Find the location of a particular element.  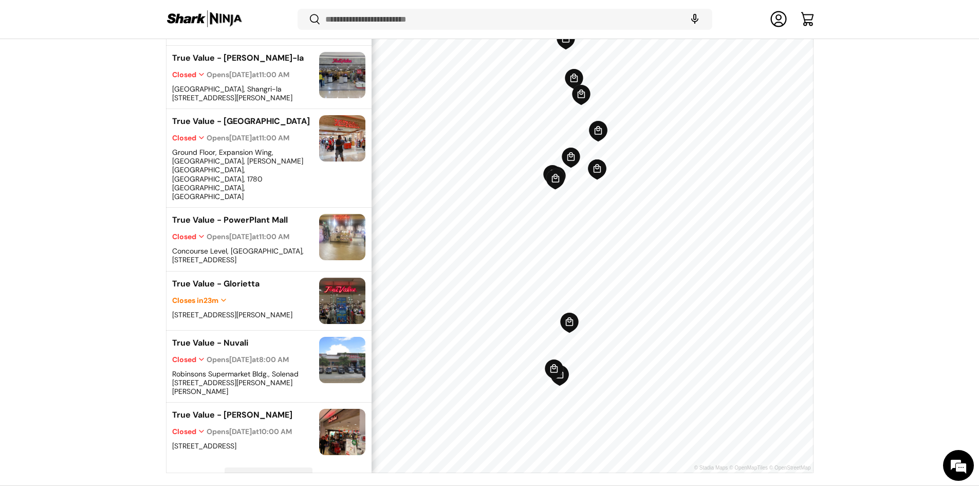

img: True Value - Edsa Shangri-la is located at coordinates (342, 75).